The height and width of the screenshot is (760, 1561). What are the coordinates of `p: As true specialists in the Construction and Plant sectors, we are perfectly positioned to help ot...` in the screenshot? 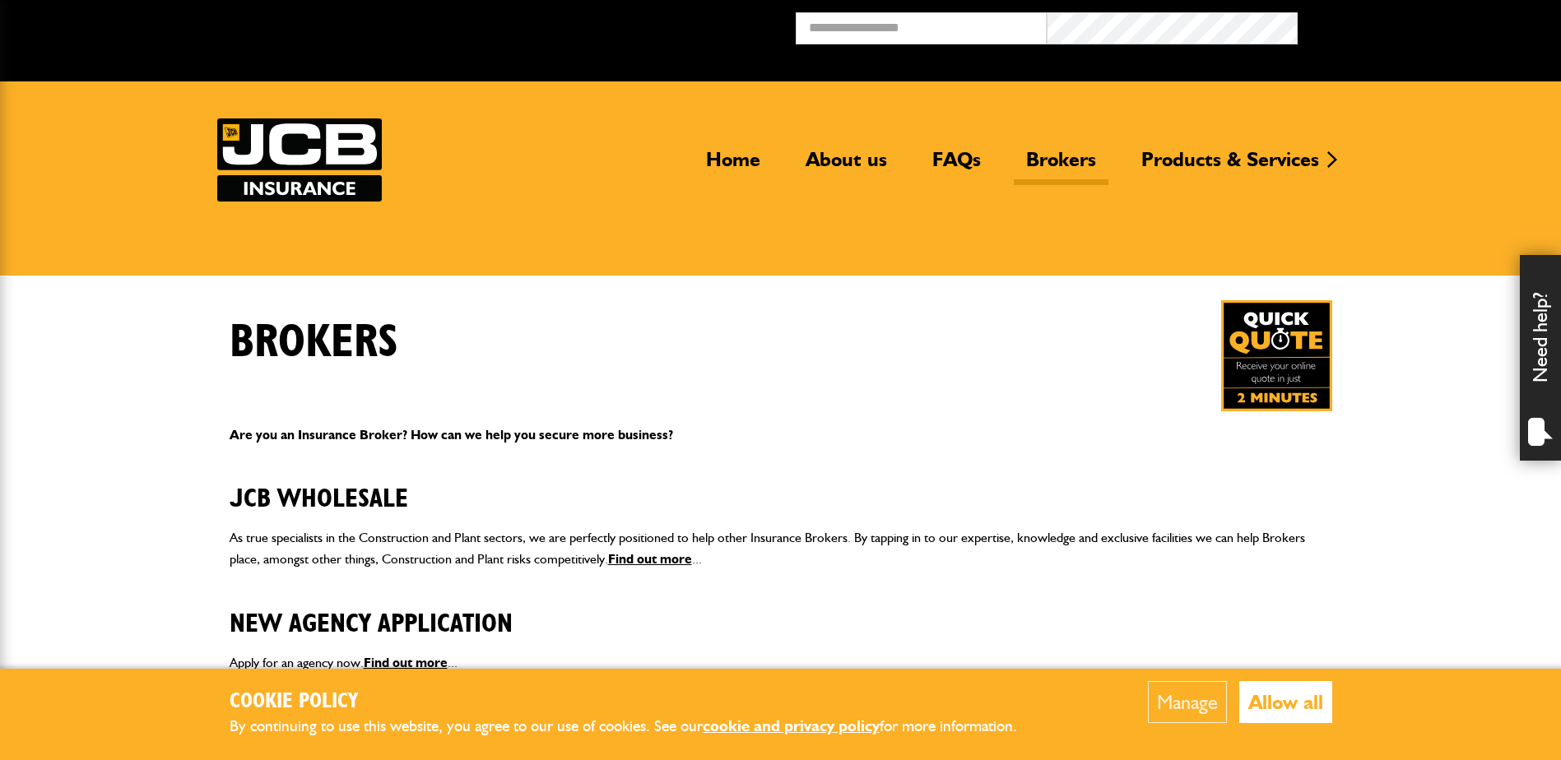 It's located at (781, 548).